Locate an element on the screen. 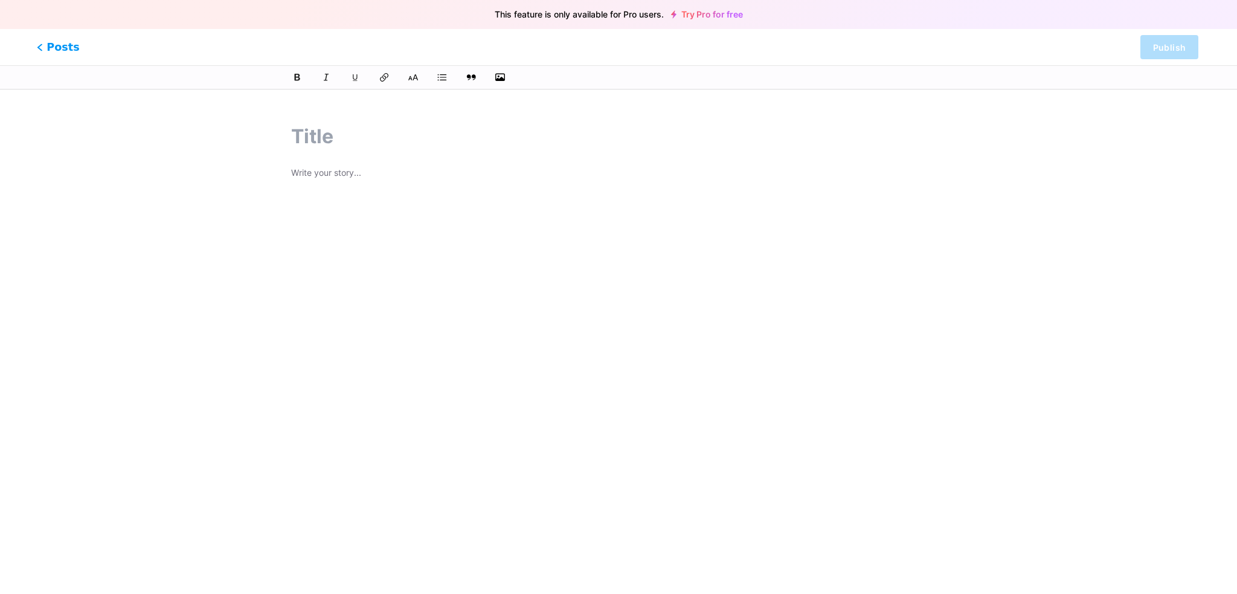 The width and height of the screenshot is (1237, 594). a: Try Pro for free is located at coordinates (707, 14).